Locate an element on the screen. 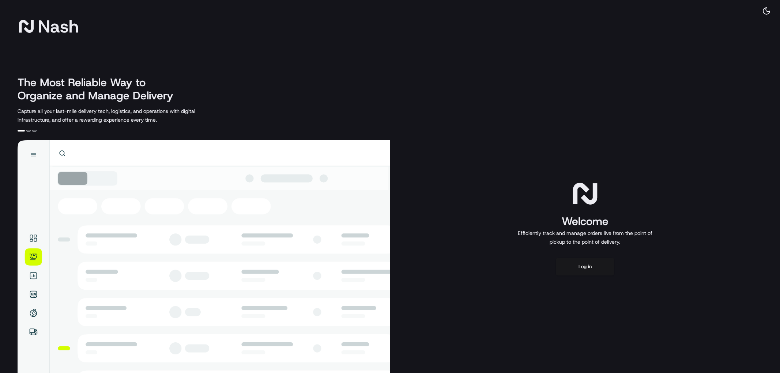  h1: Welcome is located at coordinates (585, 222).